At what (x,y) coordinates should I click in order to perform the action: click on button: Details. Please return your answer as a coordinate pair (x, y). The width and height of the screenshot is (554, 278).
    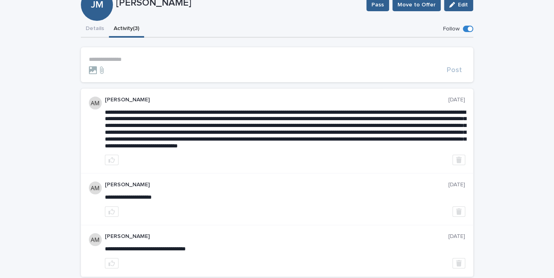
    Looking at the image, I should click on (95, 29).